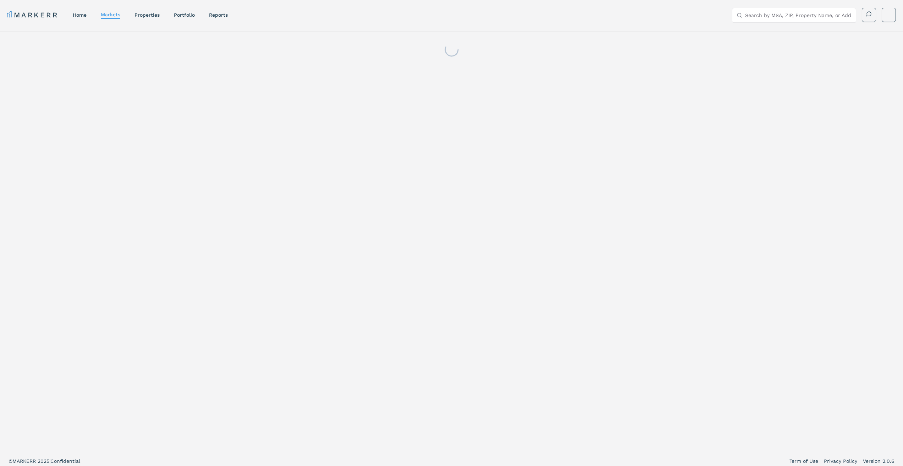  I want to click on a: Portfolio, so click(184, 15).